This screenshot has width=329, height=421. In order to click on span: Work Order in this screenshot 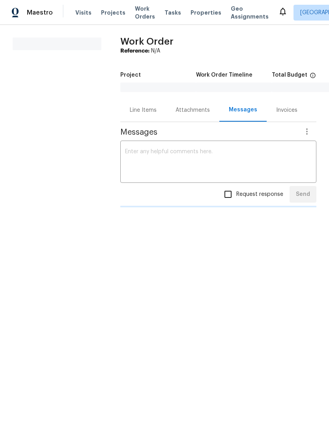, I will do `click(147, 41)`.